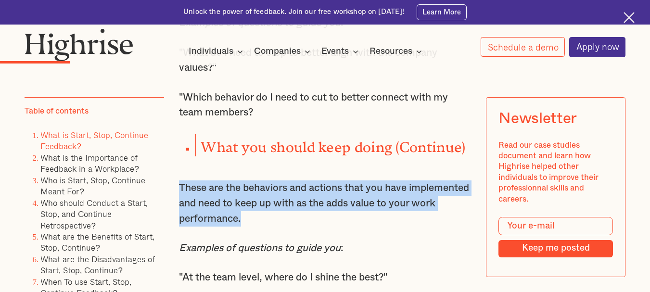 Image resolution: width=650 pixels, height=292 pixels. Describe the element at coordinates (325, 277) in the screenshot. I see `p: "At the team level, where do I shine the best?"` at that location.